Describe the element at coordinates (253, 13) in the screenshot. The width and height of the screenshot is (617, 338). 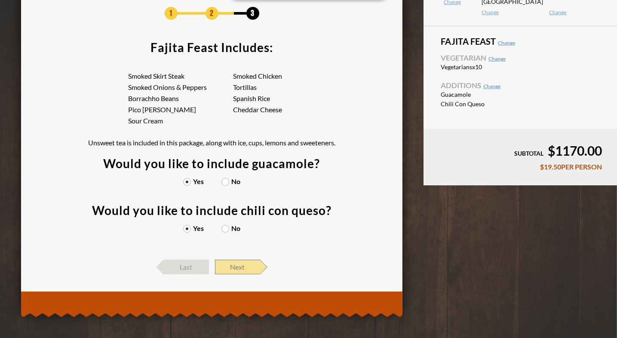
I see `span: 3` at that location.